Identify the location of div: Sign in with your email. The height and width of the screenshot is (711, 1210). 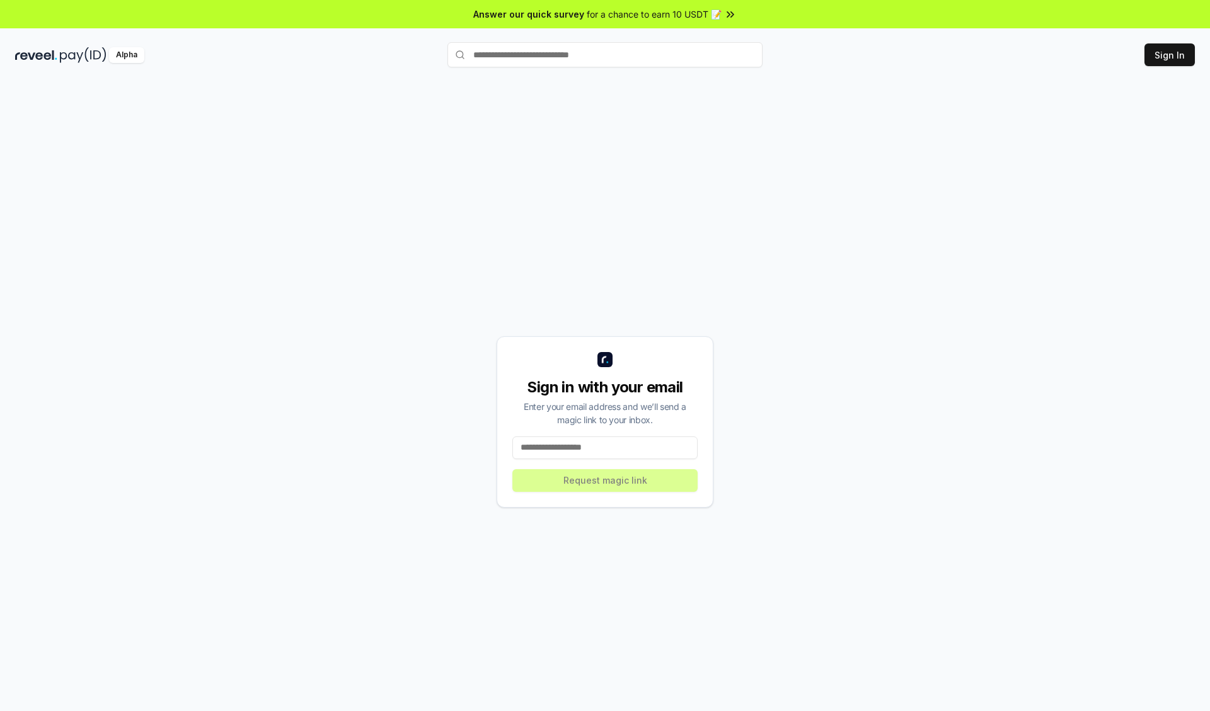
(605, 387).